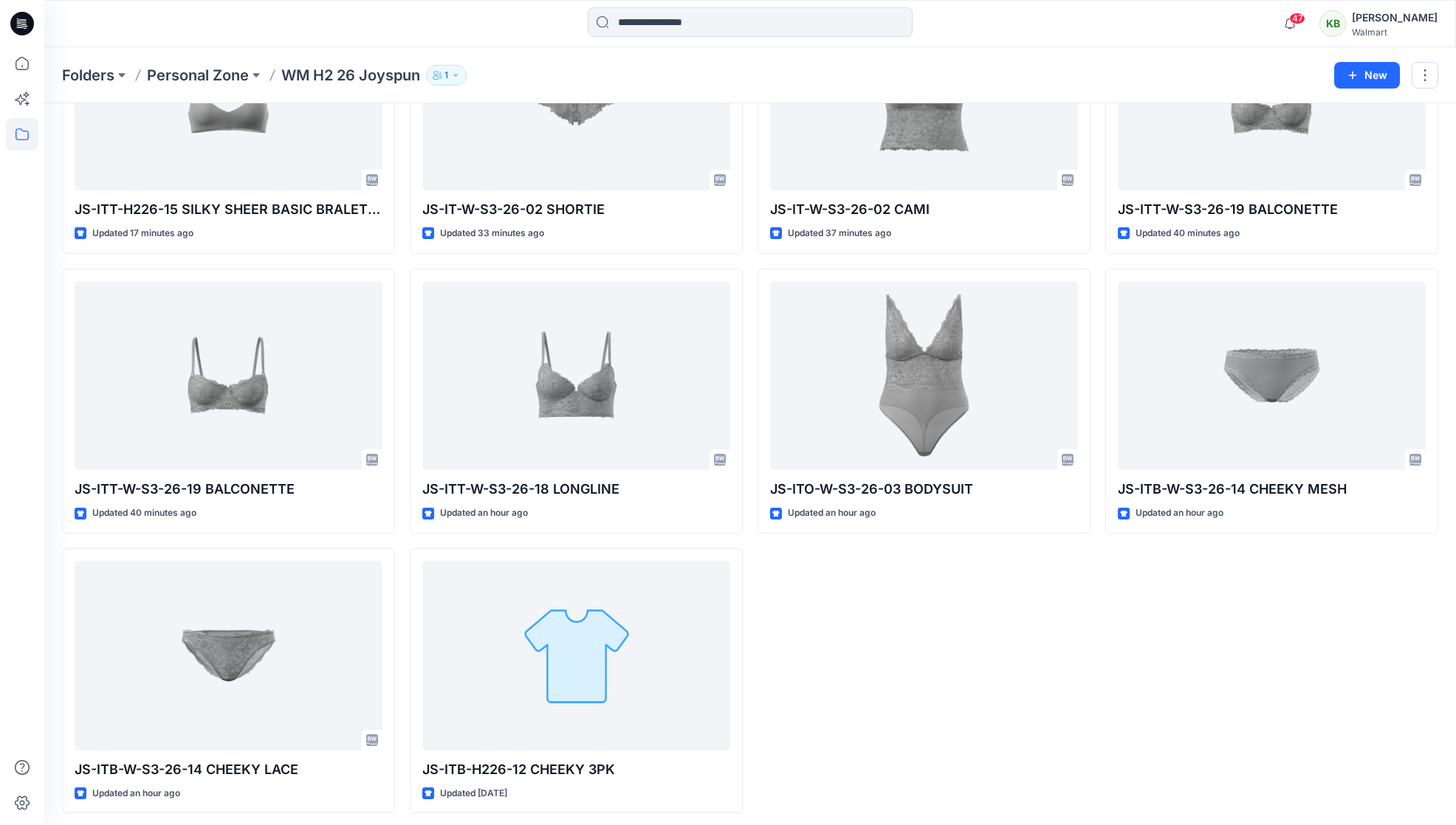 The width and height of the screenshot is (1456, 825). What do you see at coordinates (1271, 375) in the screenshot?
I see `a: JS-ITB-W-S3-26-14 CHEEKY MESH` at bounding box center [1271, 375].